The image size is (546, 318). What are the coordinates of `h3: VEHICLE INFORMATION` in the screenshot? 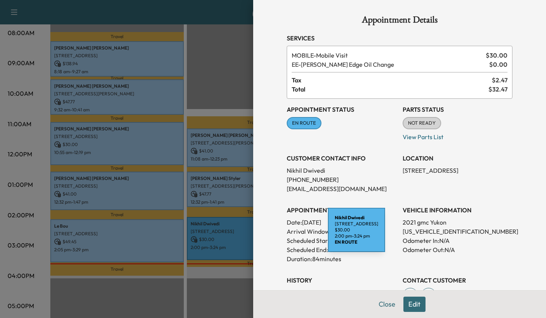 It's located at (458, 210).